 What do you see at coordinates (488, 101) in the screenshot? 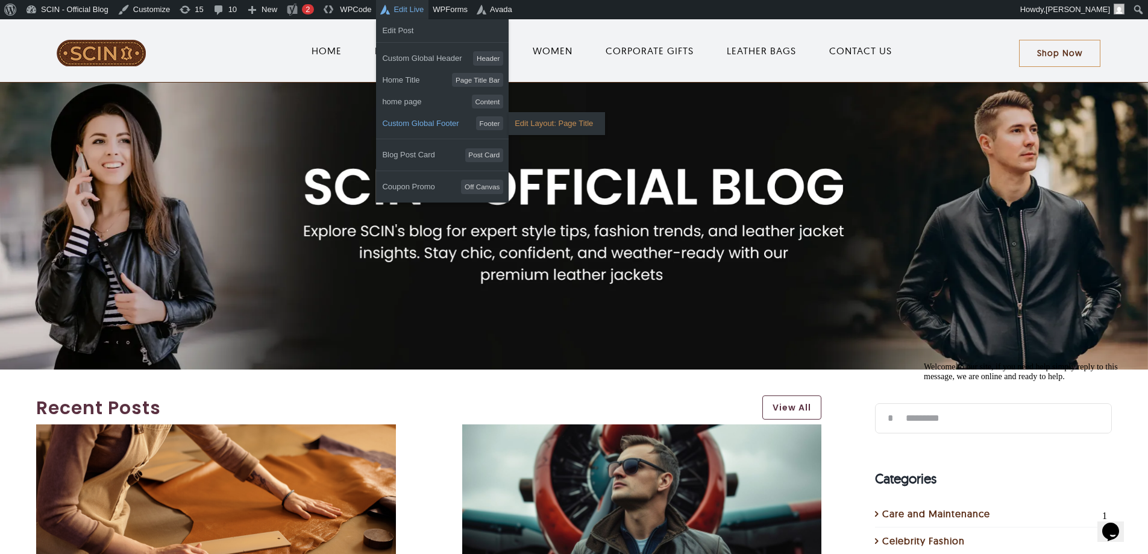
I see `span: Content` at bounding box center [488, 101].